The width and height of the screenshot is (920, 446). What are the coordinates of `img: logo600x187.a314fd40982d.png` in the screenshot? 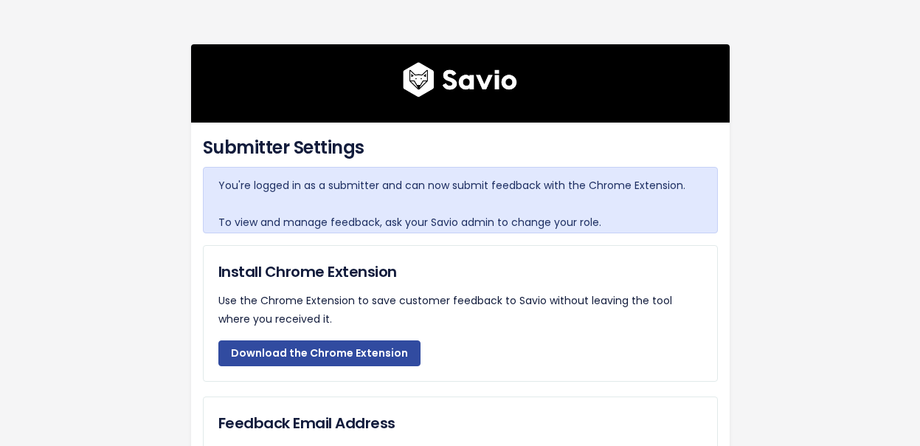 It's located at (460, 80).